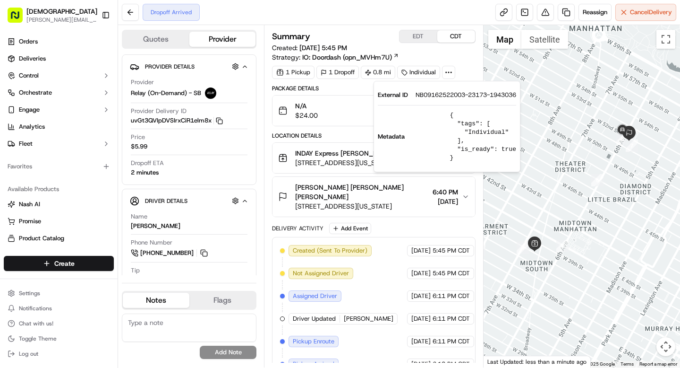 The image size is (680, 368). What do you see at coordinates (523, 248) in the screenshot?
I see `div: 4` at bounding box center [523, 248].